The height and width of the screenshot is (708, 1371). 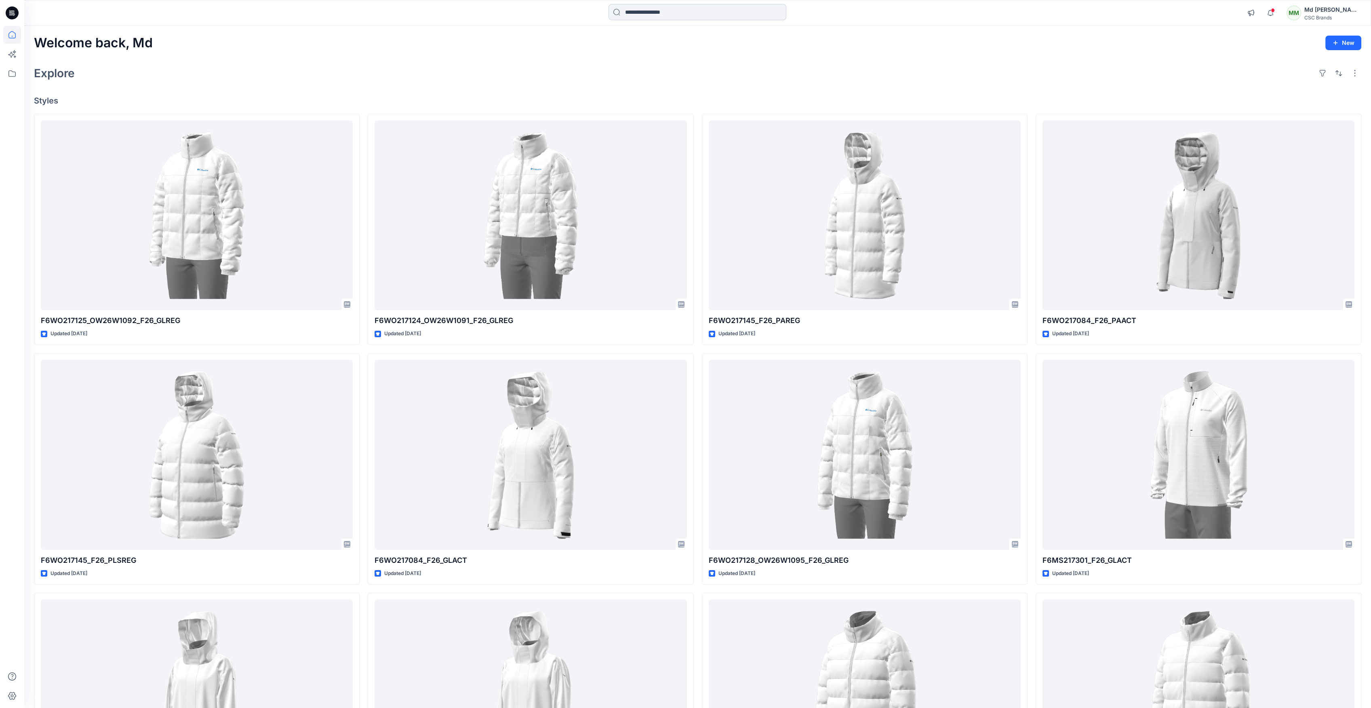 What do you see at coordinates (1198, 560) in the screenshot?
I see `p: F6MS217301_F26_GLACT` at bounding box center [1198, 560].